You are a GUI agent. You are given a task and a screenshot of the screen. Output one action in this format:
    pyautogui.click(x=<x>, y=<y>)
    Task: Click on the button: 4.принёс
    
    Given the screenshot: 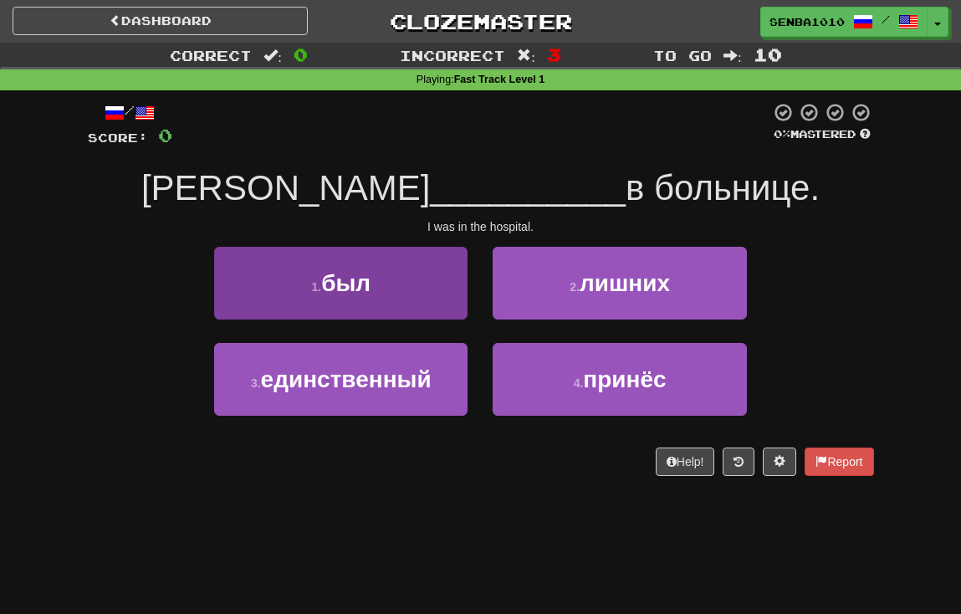 What is the action you would take?
    pyautogui.click(x=619, y=379)
    